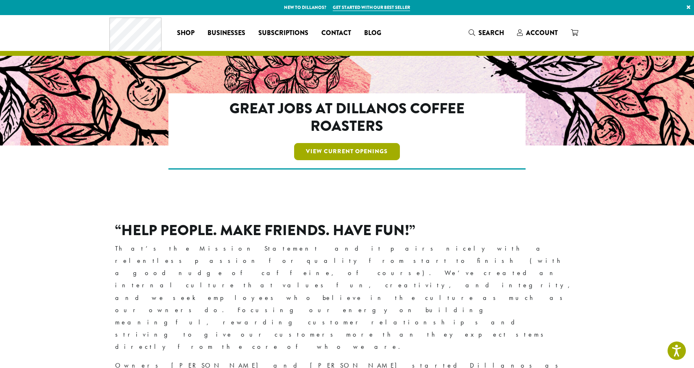 The image size is (694, 368). I want to click on a: Shop, so click(186, 33).